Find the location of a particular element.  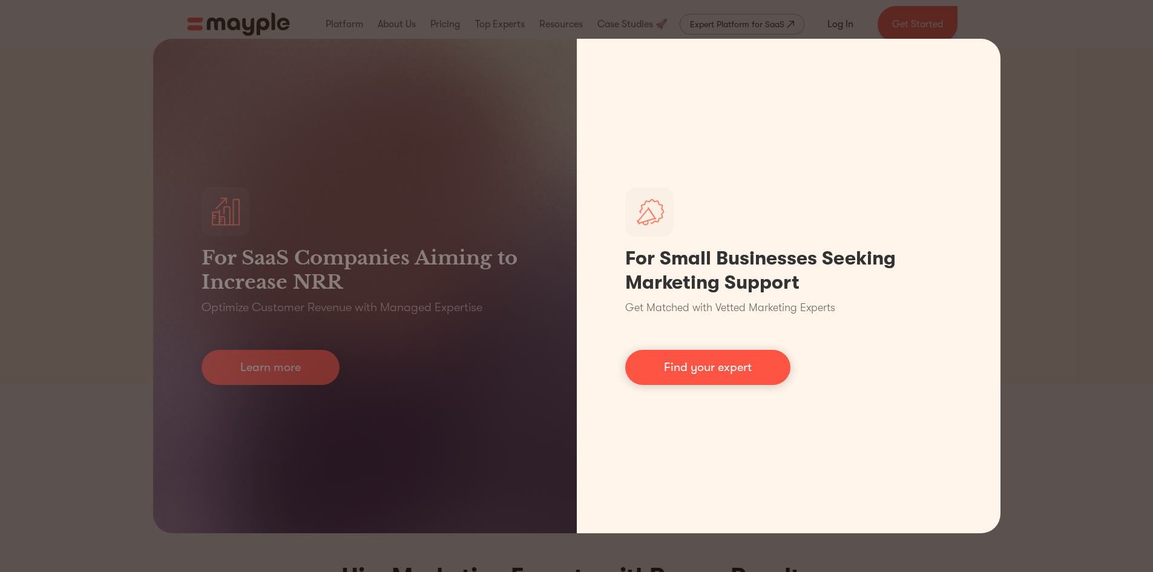

h3: For SaaS Companies Aiming to Increase NRR is located at coordinates (365, 270).